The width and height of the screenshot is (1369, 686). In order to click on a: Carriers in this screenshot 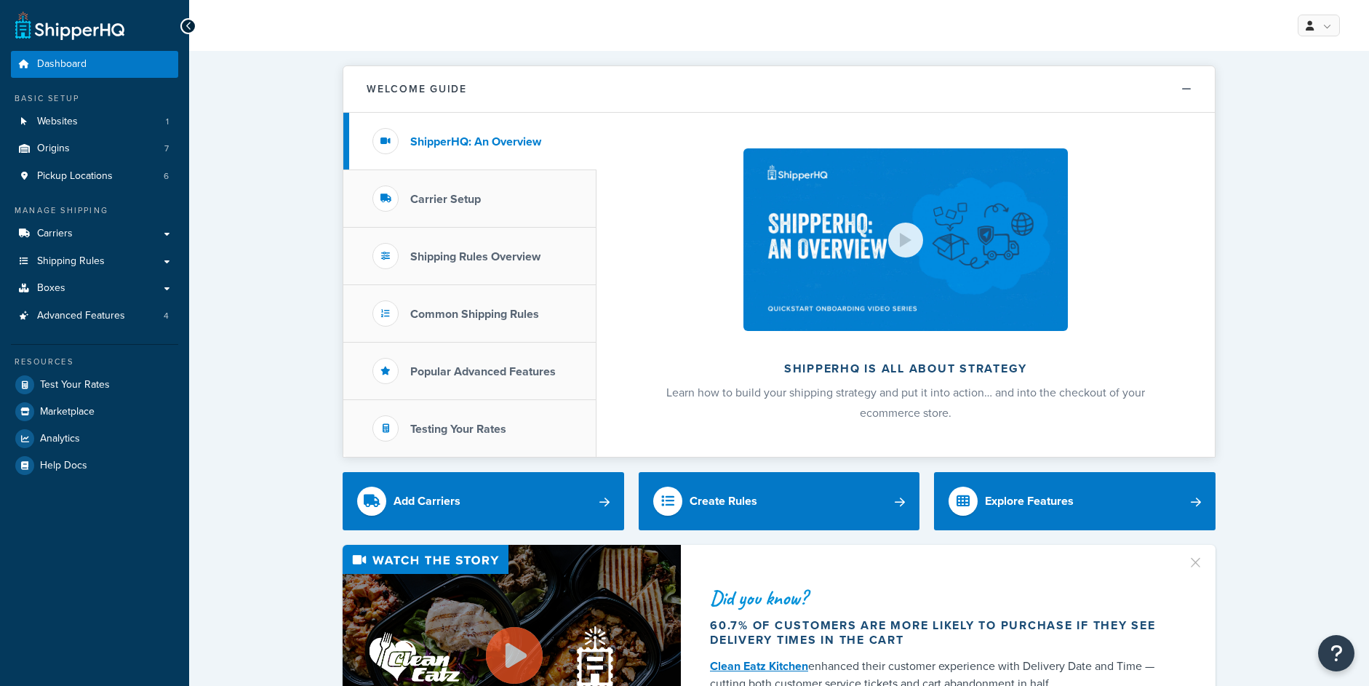, I will do `click(95, 234)`.